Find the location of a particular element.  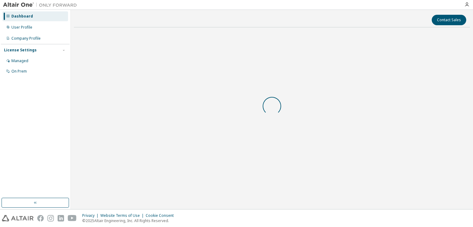

img: Altair One is located at coordinates (42, 5).